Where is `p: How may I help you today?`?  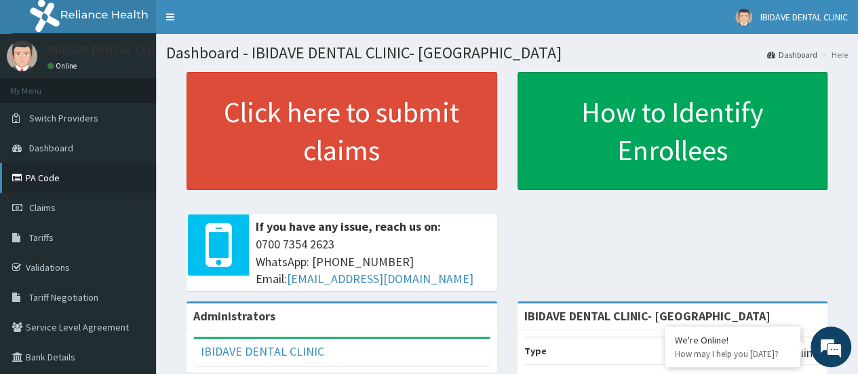 p: How may I help you today? is located at coordinates (733, 354).